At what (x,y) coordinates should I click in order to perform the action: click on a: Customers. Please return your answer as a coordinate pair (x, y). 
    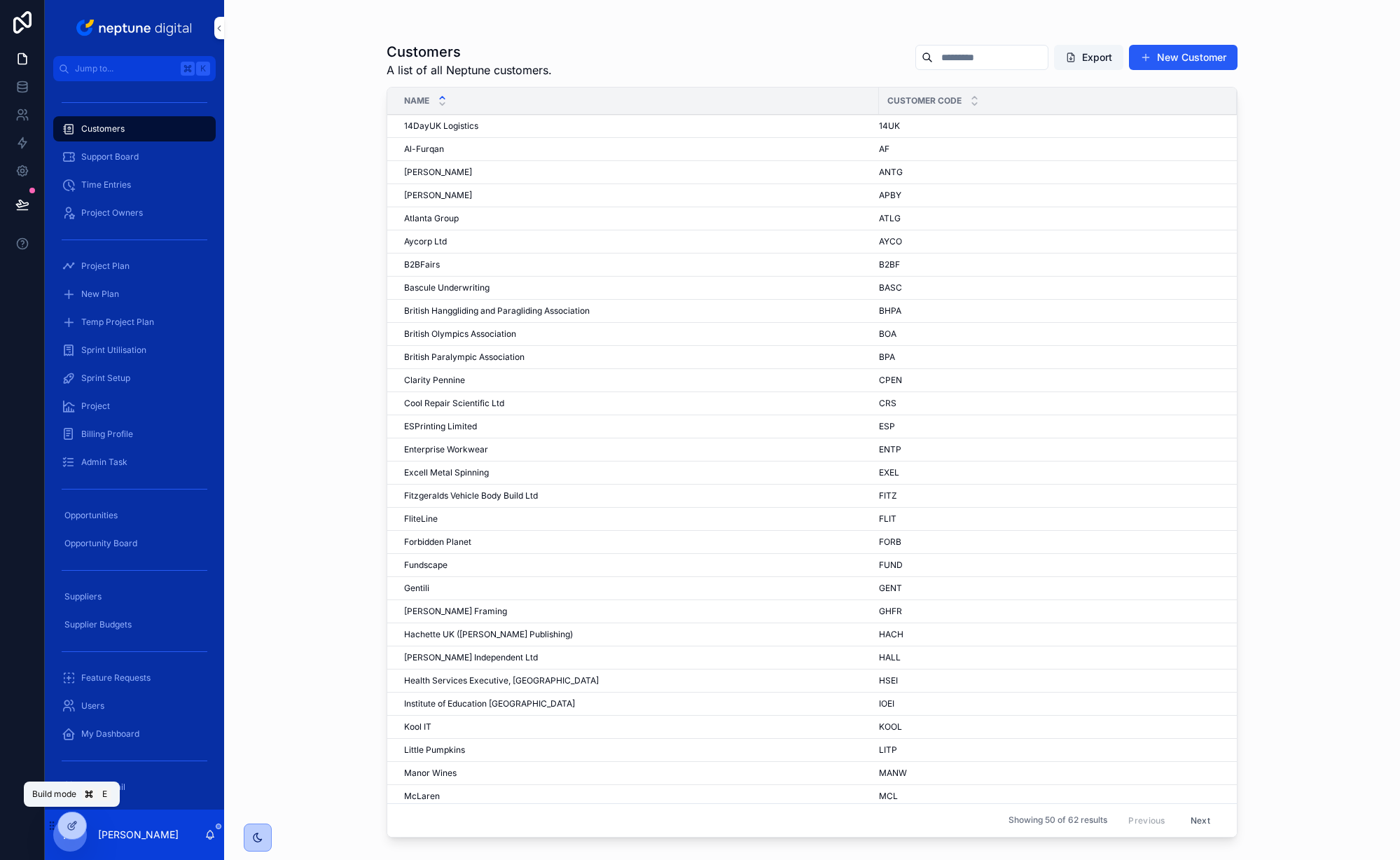
    Looking at the image, I should click on (135, 128).